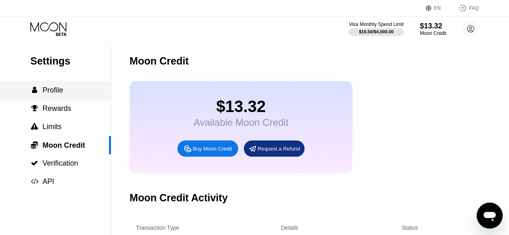 The width and height of the screenshot is (509, 235). What do you see at coordinates (376, 24) in the screenshot?
I see `div: Visa Monthly Spend Limit` at bounding box center [376, 24].